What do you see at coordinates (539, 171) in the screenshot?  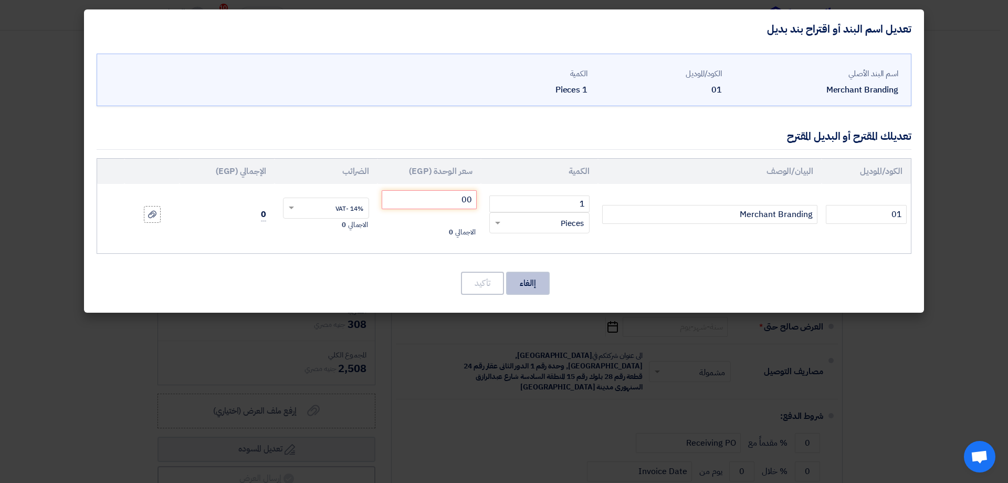 I see `th: الكمية` at bounding box center [539, 171].